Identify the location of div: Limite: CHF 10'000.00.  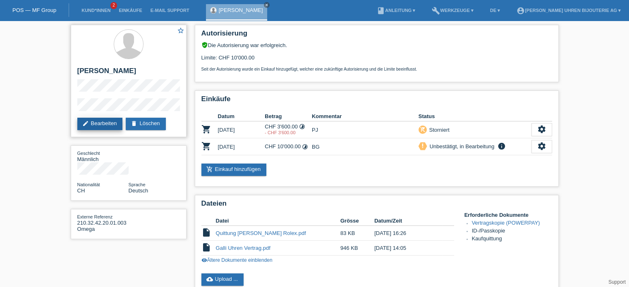
(377, 60).